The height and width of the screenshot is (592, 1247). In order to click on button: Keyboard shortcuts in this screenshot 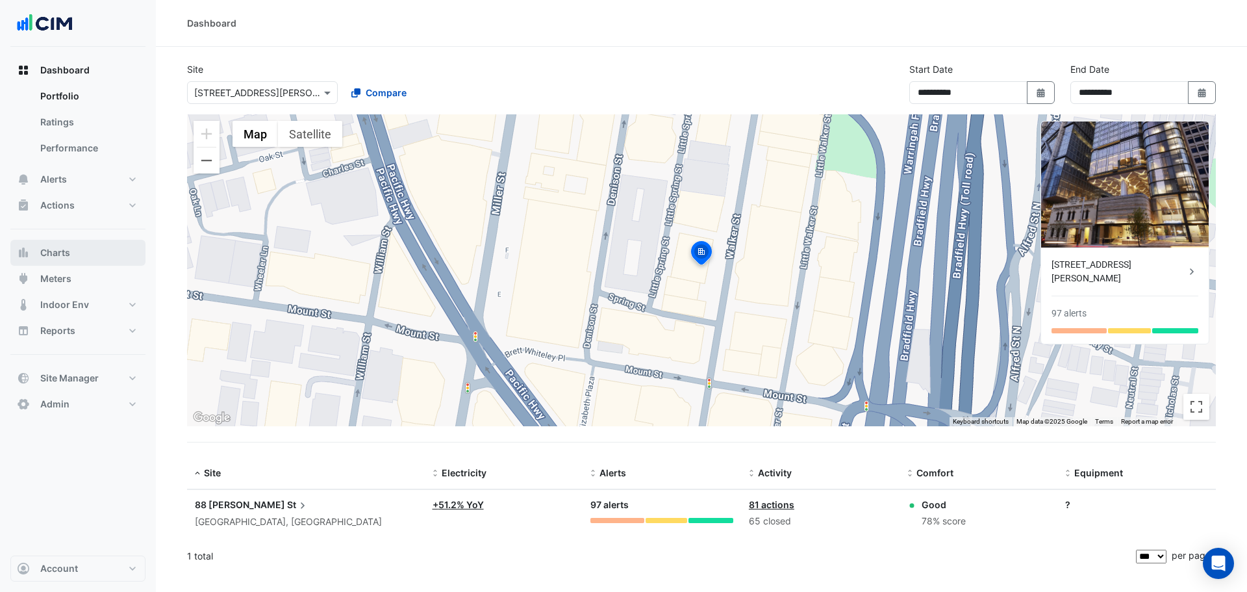, I will do `click(981, 422)`.